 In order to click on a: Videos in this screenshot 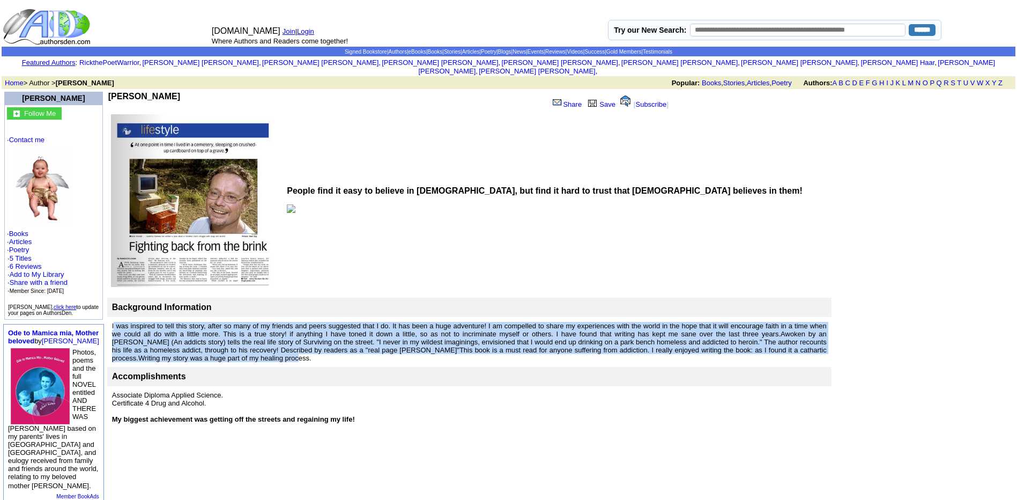, I will do `click(575, 51)`.